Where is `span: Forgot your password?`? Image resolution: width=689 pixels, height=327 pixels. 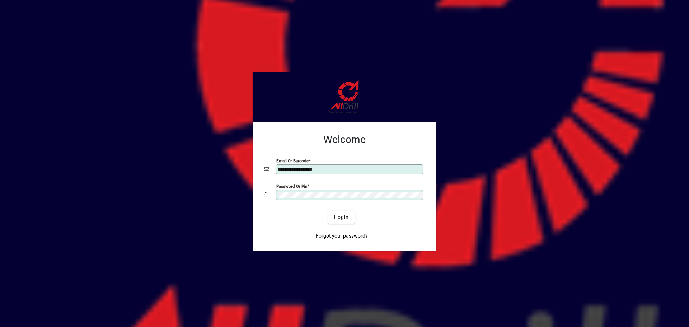 span: Forgot your password? is located at coordinates (342, 236).